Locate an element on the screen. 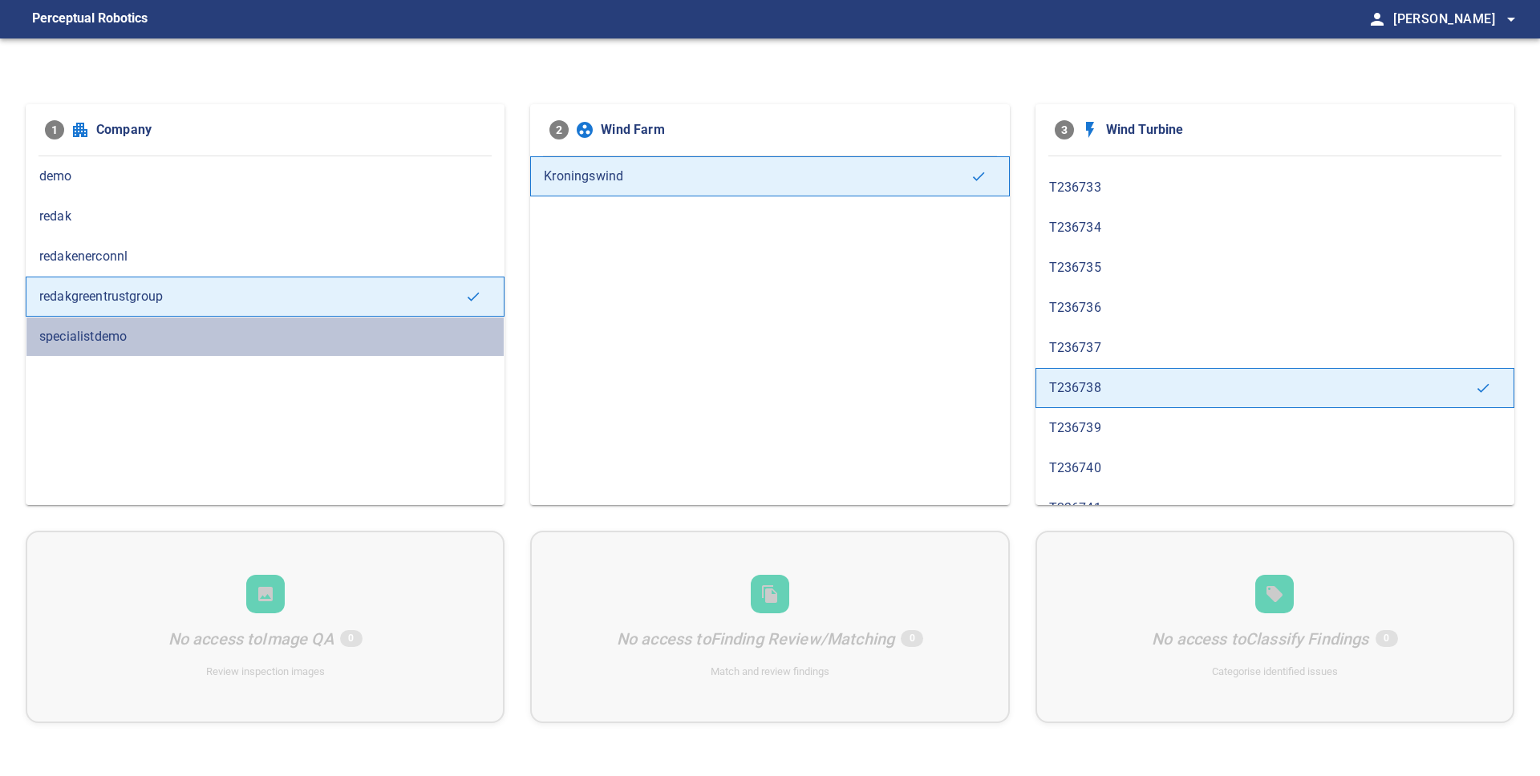 This screenshot has height=776, width=1540. div: demo is located at coordinates (265, 176).